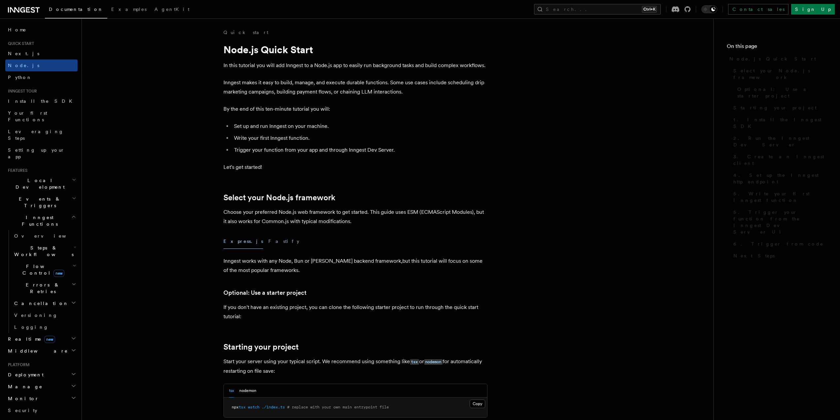 The image size is (840, 420). What do you see at coordinates (76, 10) in the screenshot?
I see `a: Documentation` at bounding box center [76, 10].